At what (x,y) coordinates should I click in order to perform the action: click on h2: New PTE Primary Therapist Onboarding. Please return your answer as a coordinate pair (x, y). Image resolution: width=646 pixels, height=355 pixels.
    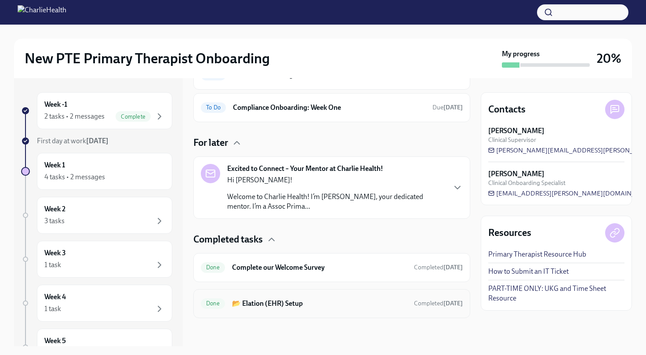
    Looking at the image, I should click on (147, 58).